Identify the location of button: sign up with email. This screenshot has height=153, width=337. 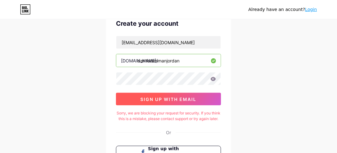
(169, 99).